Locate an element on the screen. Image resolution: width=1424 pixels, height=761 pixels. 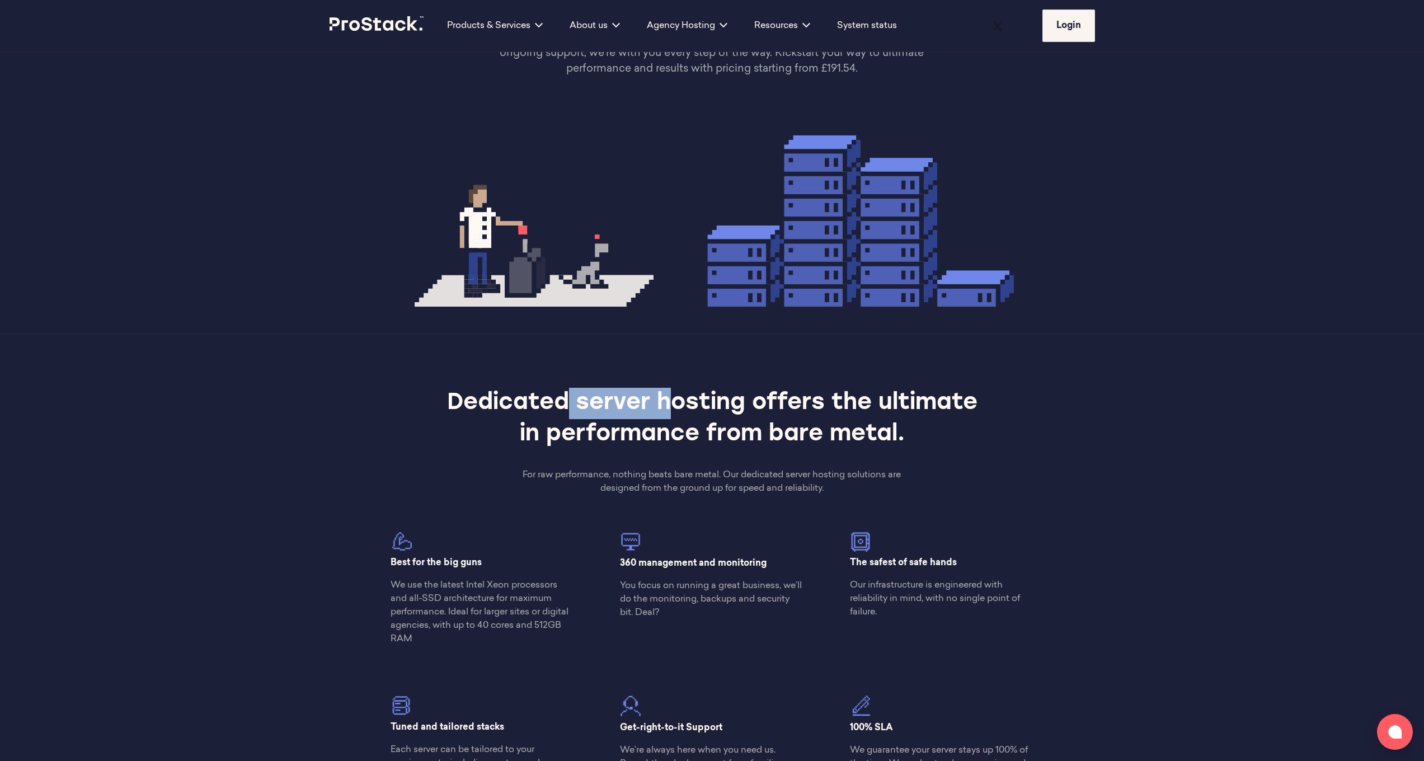
a: Login is located at coordinates (1069, 26).